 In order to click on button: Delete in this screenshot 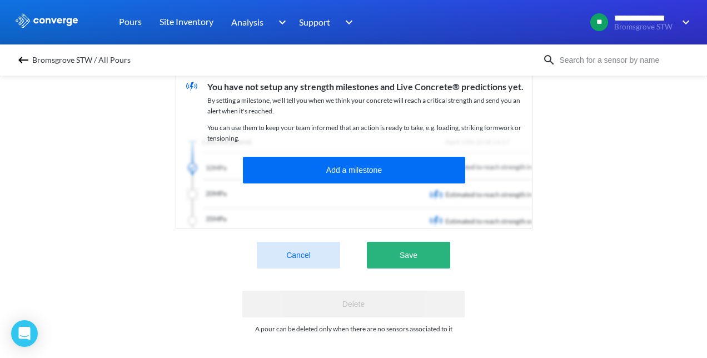, I will do `click(353, 304)`.